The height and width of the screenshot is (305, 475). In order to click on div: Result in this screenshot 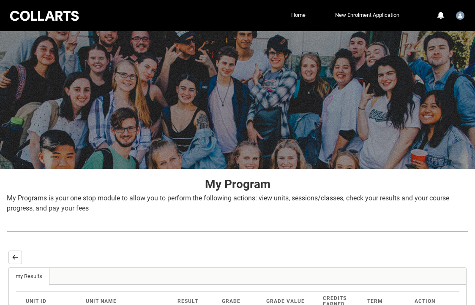, I will do `click(196, 302)`.